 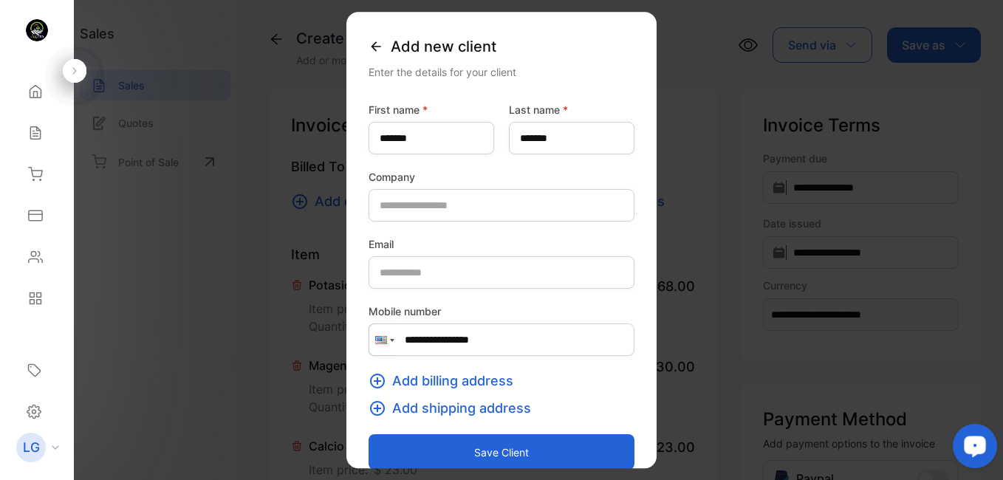 What do you see at coordinates (454, 408) in the screenshot?
I see `button: Add shipping address` at bounding box center [454, 408].